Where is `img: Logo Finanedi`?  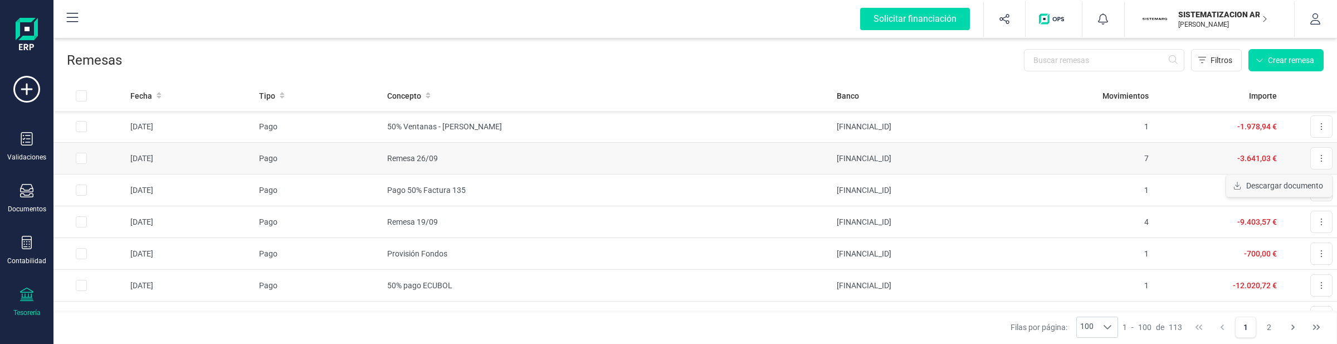
img: Logo Finanedi is located at coordinates (27, 36).